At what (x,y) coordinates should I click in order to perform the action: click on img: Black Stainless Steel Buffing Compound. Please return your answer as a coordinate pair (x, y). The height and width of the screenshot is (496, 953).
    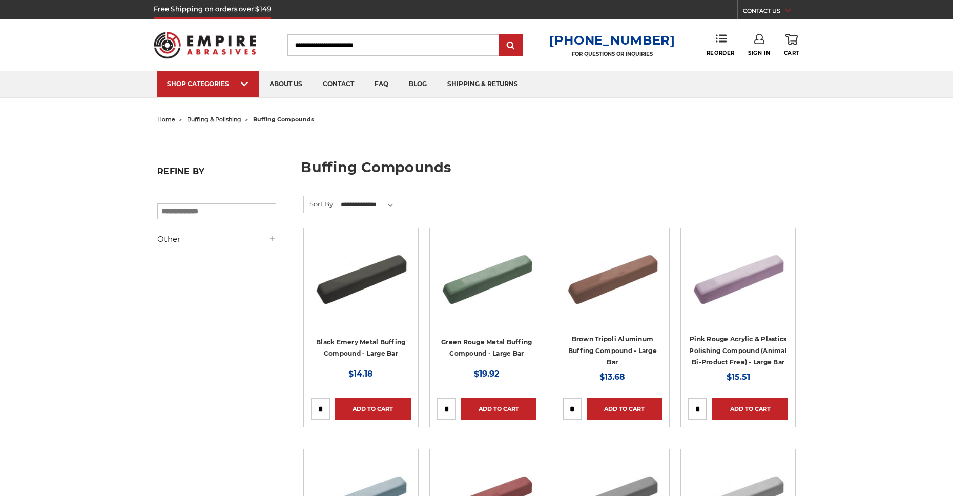
    Looking at the image, I should click on (361, 276).